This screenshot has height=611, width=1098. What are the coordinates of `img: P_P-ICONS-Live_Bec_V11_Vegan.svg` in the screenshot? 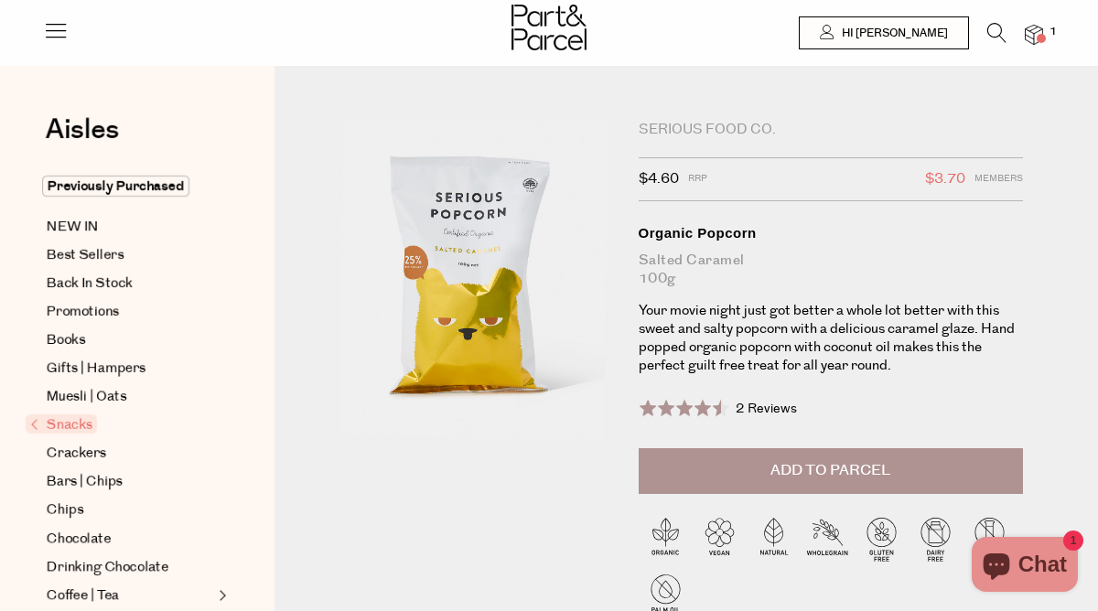 It's located at (719, 539).